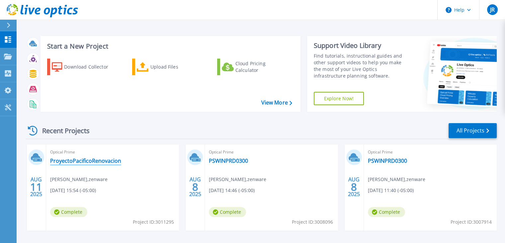 This screenshot has height=243, width=505. I want to click on div: Find tutorials, instructional guides and other support videos to help you make the most of your L..., so click(362, 66).